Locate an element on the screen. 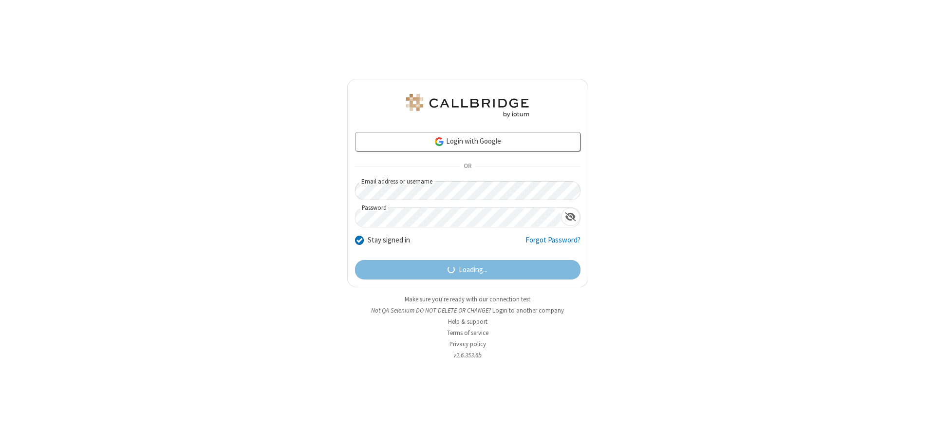 This screenshot has width=935, height=446. input: Email address or username is located at coordinates (467, 190).